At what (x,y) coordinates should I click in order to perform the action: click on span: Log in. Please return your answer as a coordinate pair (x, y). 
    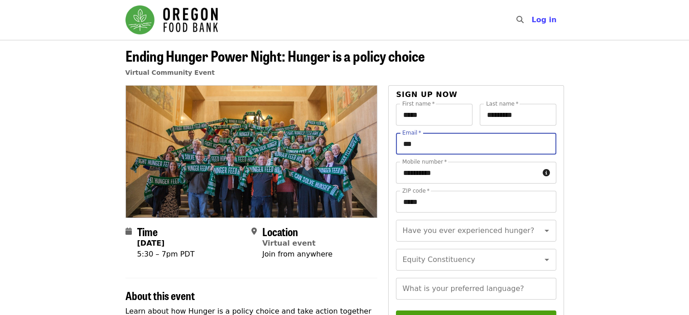
    Looking at the image, I should click on (544, 19).